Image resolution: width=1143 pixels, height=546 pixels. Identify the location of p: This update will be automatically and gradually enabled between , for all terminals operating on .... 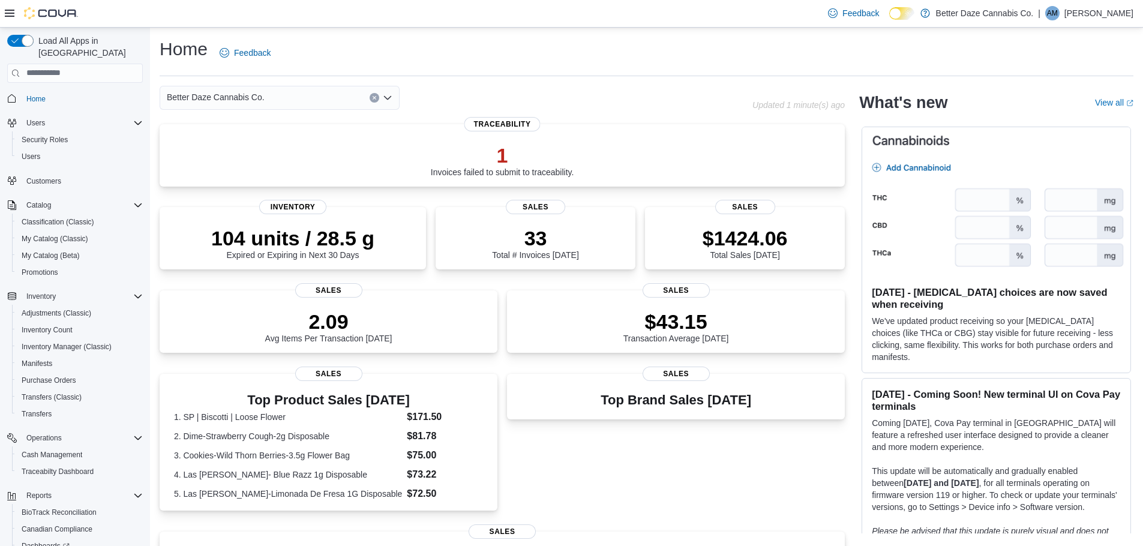
(996, 489).